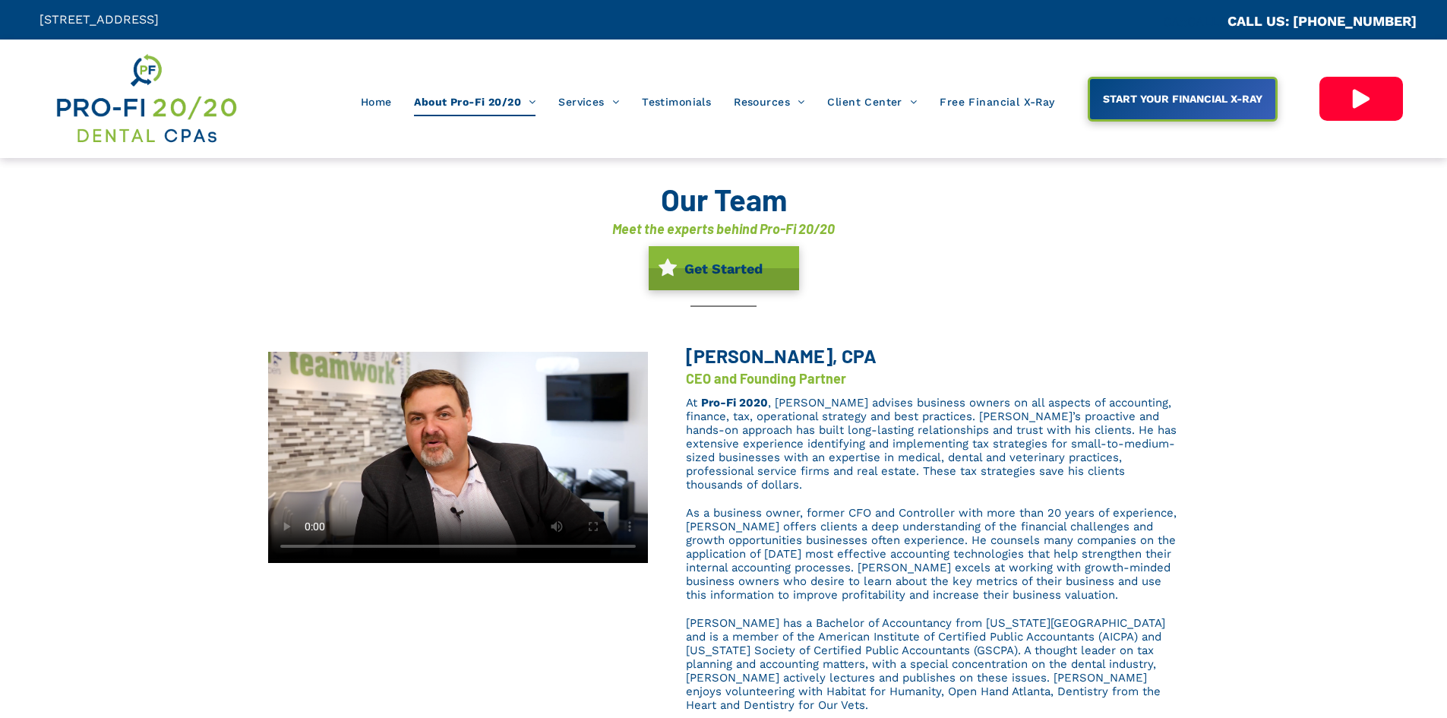  I want to click on span: Get Started, so click(723, 268).